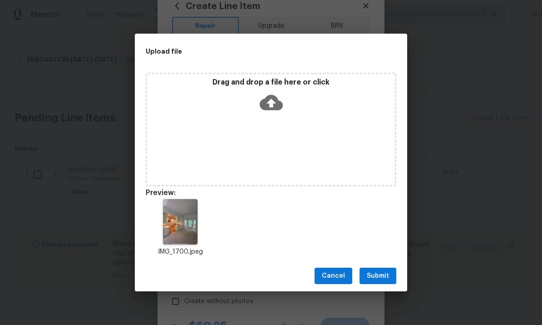  What do you see at coordinates (333, 276) in the screenshot?
I see `span: Cancel` at bounding box center [333, 276].